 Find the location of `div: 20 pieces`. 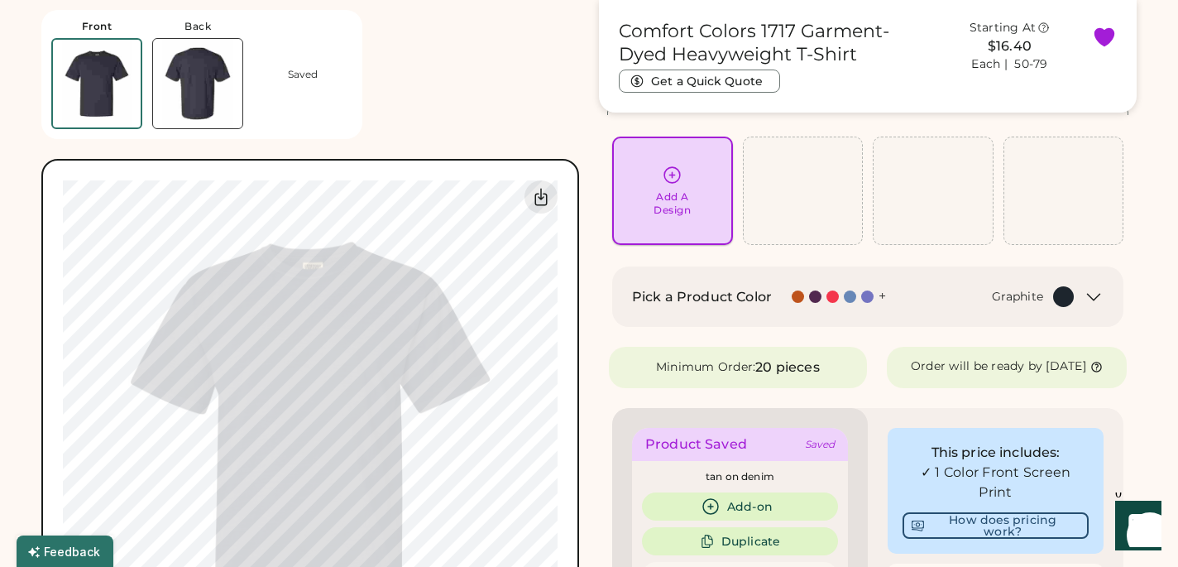

div: 20 pieces is located at coordinates (787, 367).